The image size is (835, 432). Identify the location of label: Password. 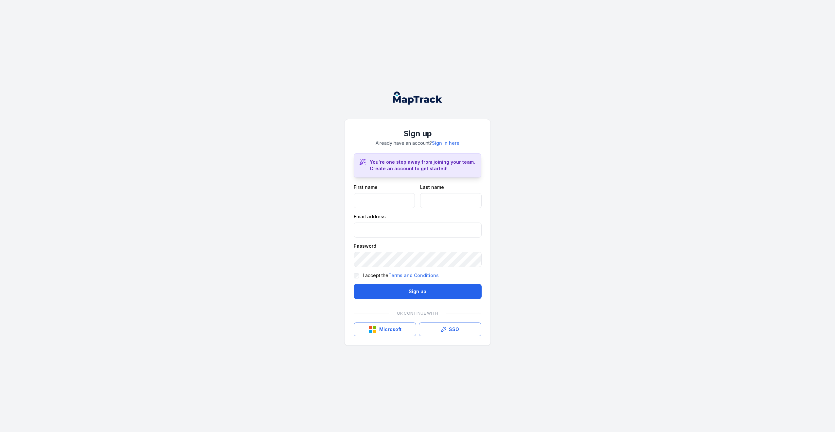
(365, 246).